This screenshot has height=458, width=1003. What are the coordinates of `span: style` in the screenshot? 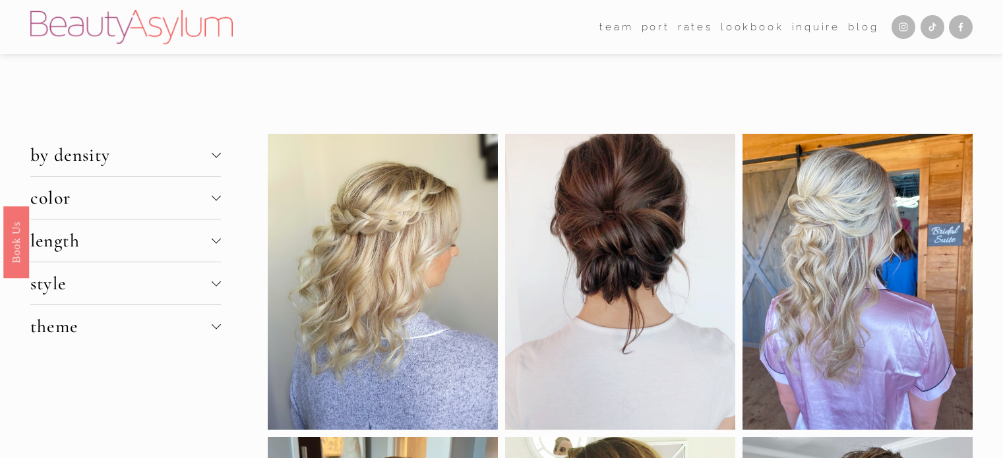 It's located at (121, 283).